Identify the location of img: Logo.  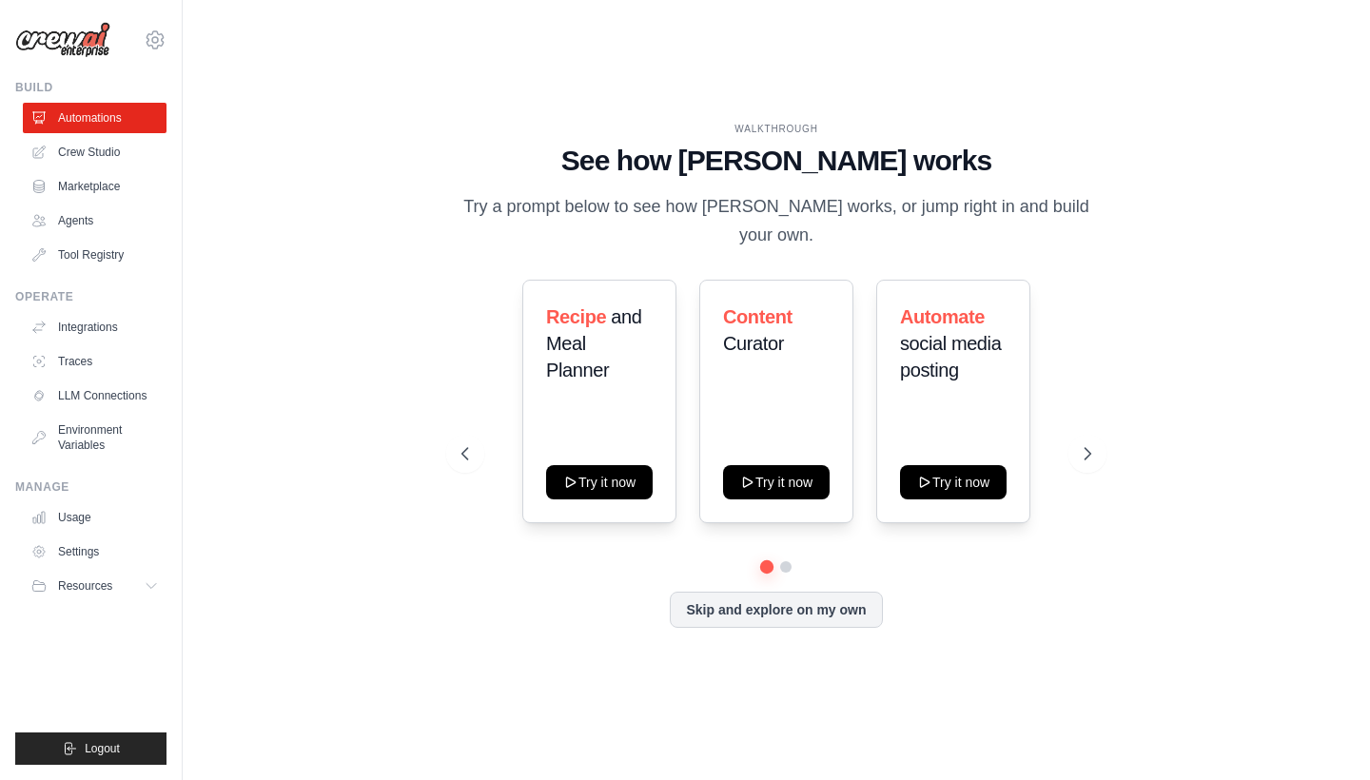
(63, 40).